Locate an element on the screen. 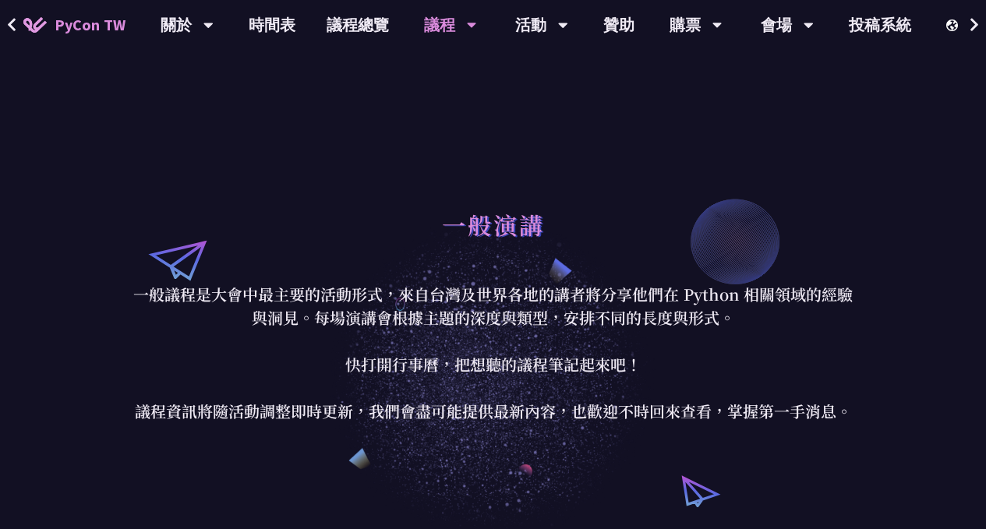  a: PyCon TW is located at coordinates (74, 25).